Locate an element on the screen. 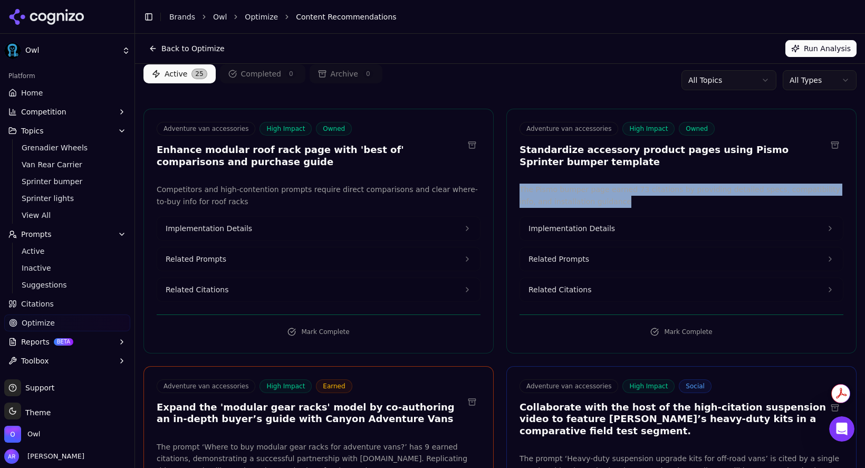 This screenshot has width=865, height=468. span: Inactive is located at coordinates (68, 268).